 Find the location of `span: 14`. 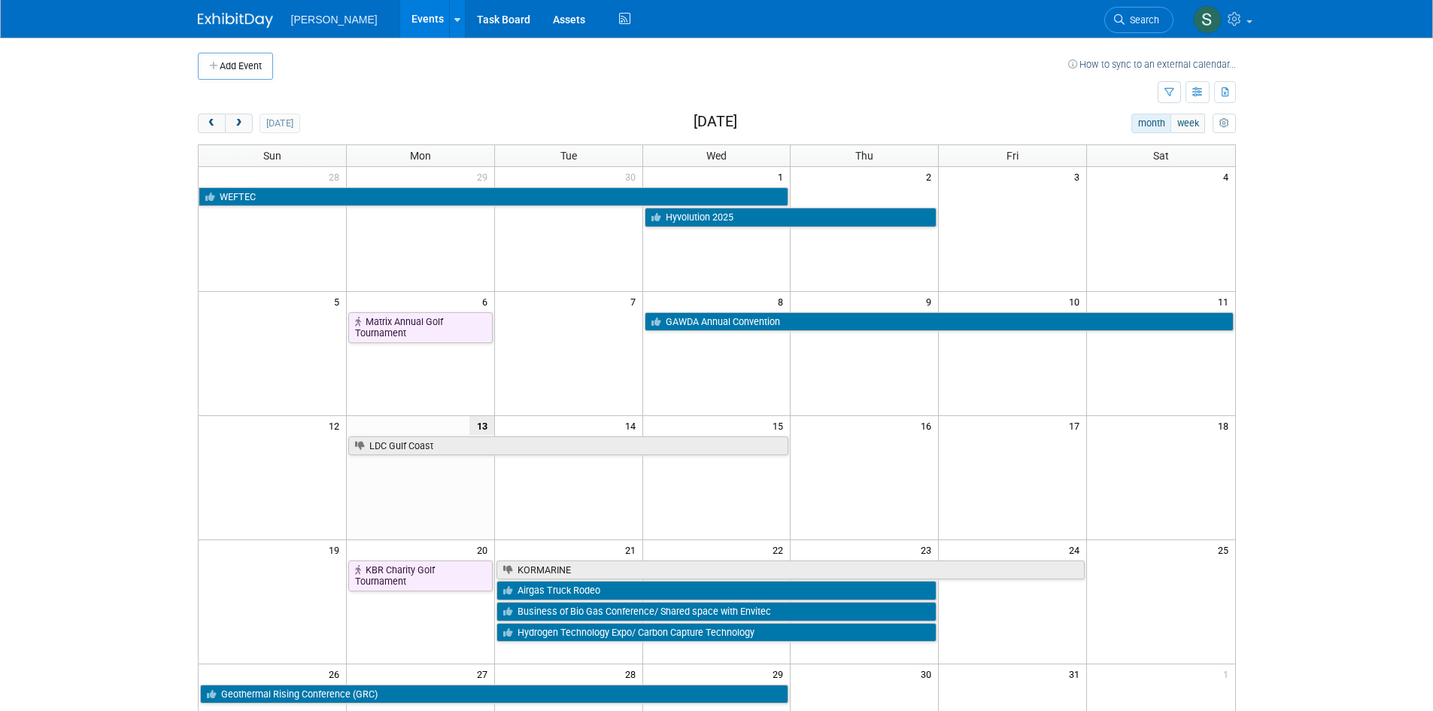

span: 14 is located at coordinates (633, 425).